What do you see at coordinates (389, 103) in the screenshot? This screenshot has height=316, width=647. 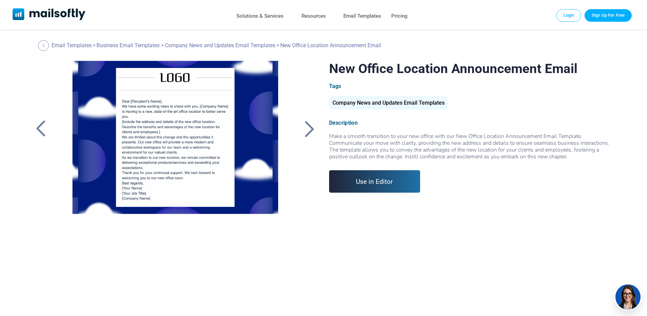 I see `div: Company News and Updates Email Templates` at bounding box center [389, 103].